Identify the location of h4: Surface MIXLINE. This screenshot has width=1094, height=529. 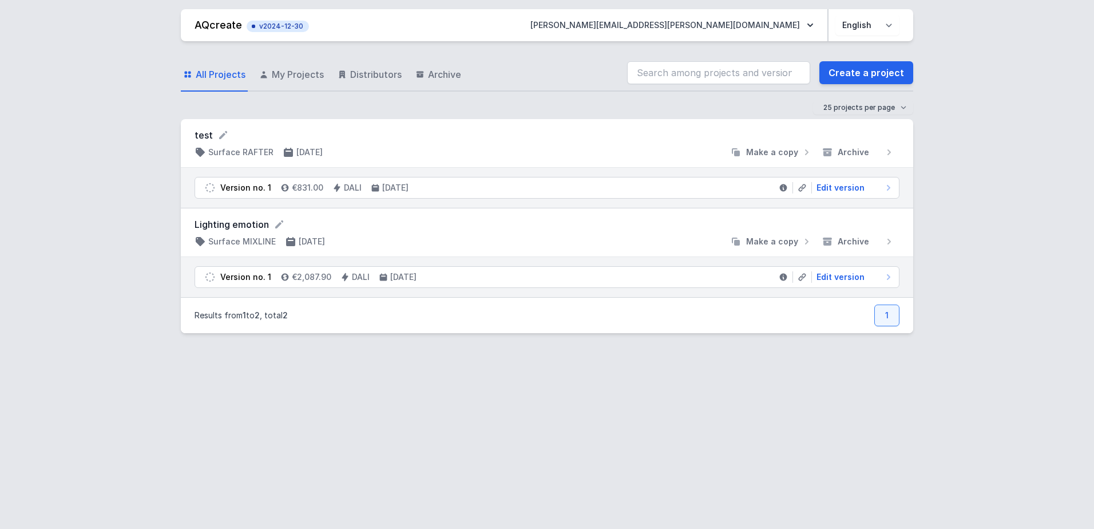
(242, 242).